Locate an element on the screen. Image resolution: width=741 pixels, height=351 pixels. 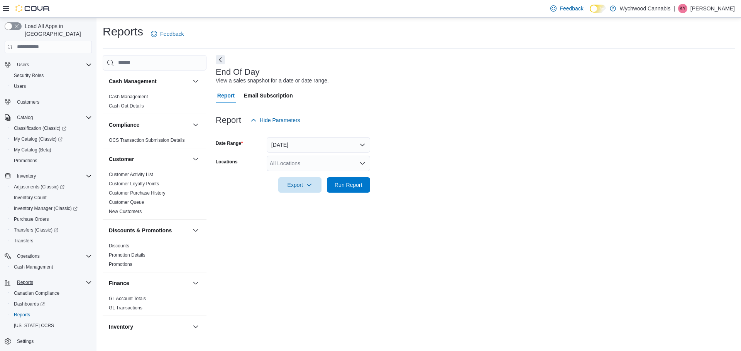
a: Inventory Count is located at coordinates (30, 198).